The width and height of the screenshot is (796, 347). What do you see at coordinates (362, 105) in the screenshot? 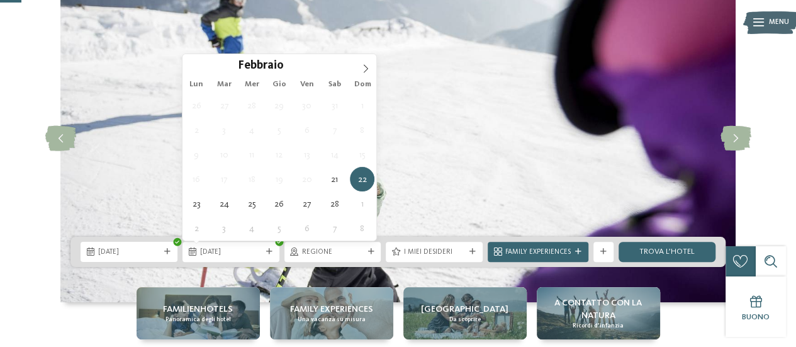
I see `span: Febbraio 1, 2026` at bounding box center [362, 105].